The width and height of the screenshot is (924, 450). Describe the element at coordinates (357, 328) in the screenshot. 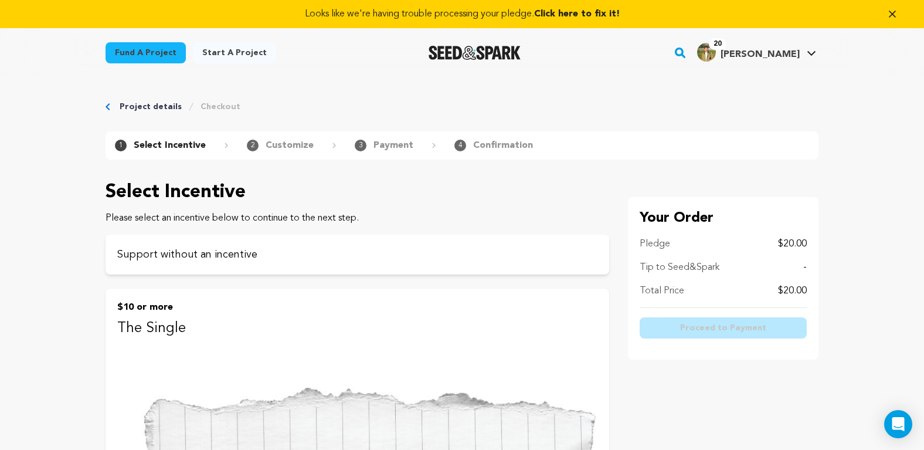

I see `p: The Single` at that location.